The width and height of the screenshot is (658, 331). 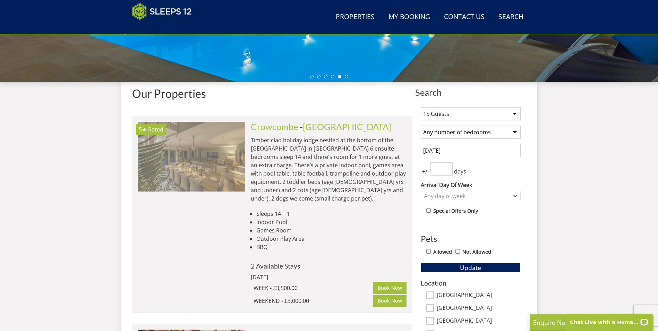 I want to click on li: BBQ, so click(x=332, y=247).